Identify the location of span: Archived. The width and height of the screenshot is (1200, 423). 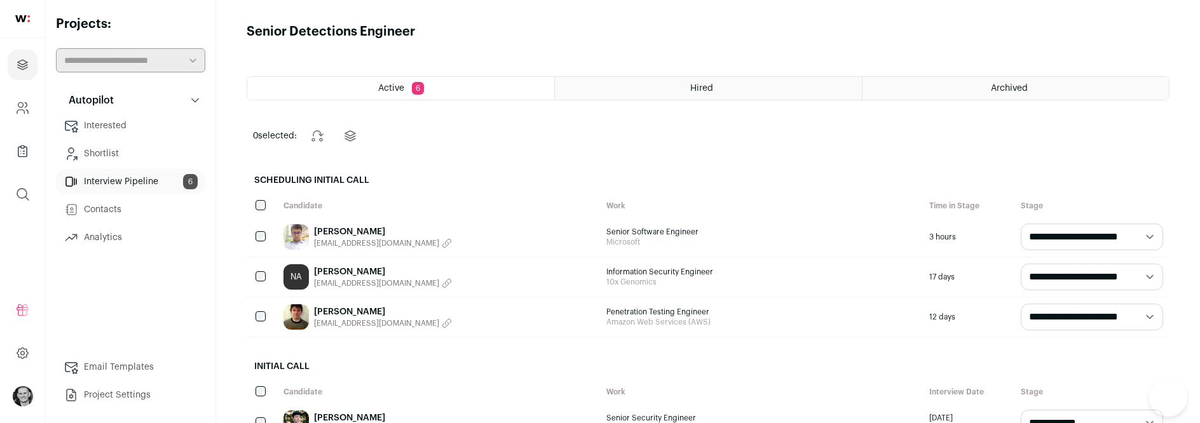
(1009, 88).